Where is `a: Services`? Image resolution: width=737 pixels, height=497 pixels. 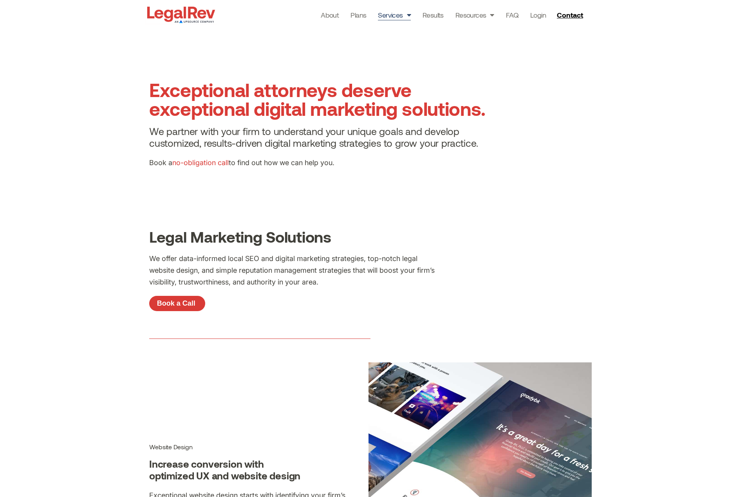
a: Services is located at coordinates (394, 15).